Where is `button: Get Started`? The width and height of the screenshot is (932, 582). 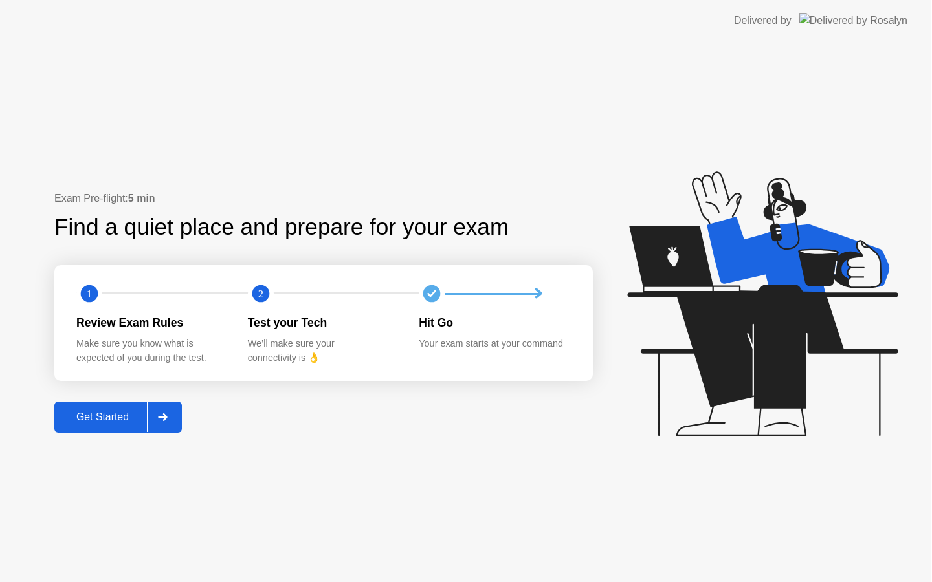 button: Get Started is located at coordinates (118, 417).